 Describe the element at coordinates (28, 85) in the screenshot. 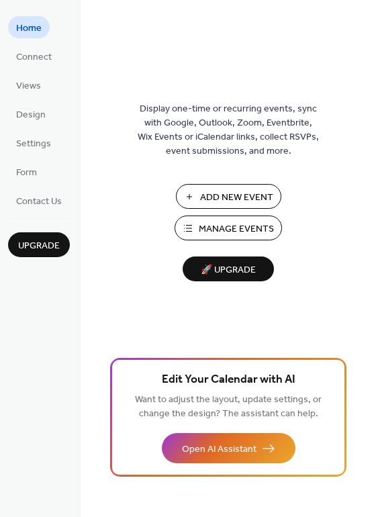

I see `a: Views` at that location.